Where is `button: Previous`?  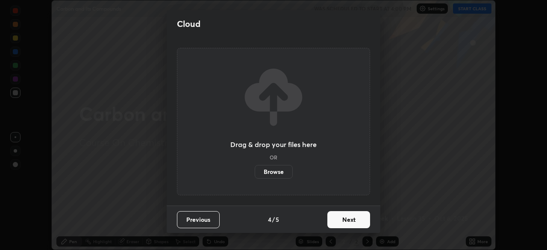 button: Previous is located at coordinates (198, 219).